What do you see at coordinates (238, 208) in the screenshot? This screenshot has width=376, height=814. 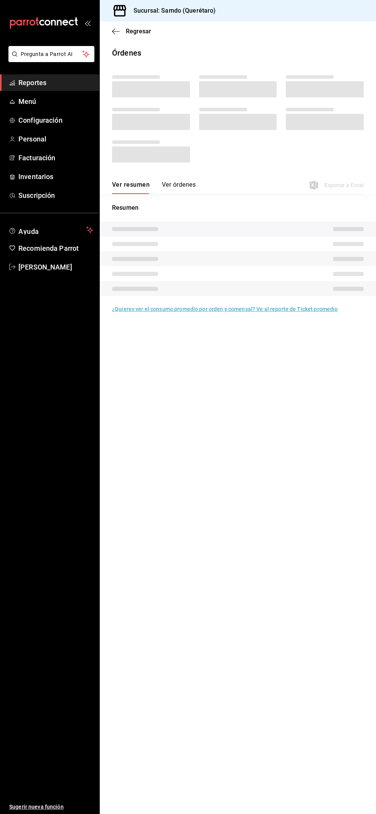 I see `p: Resumen` at bounding box center [238, 208].